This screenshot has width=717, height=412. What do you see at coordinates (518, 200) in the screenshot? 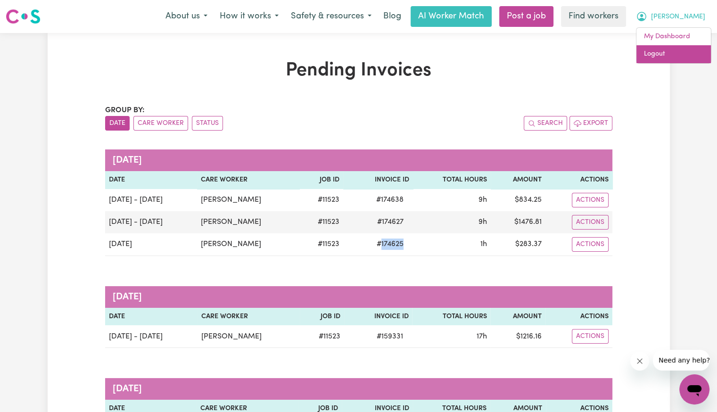
I see `td: $ 834.25` at bounding box center [518, 200].